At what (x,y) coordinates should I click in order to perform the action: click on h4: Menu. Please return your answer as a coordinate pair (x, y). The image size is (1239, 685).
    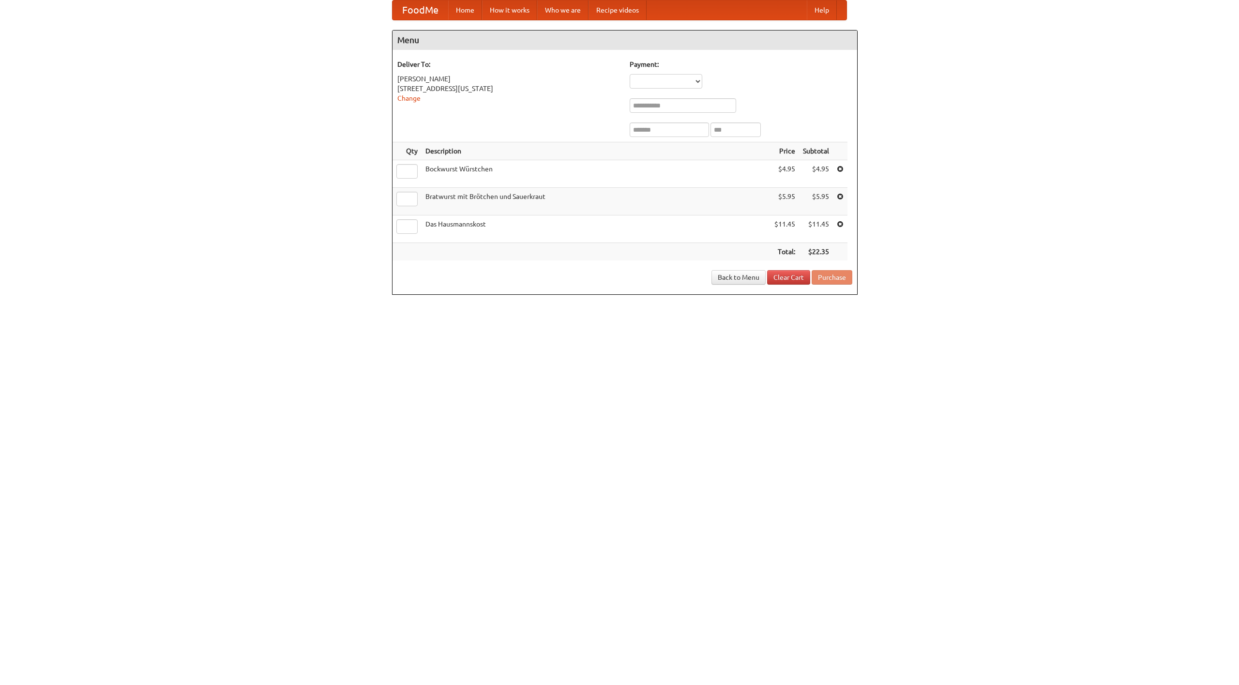
    Looking at the image, I should click on (625, 40).